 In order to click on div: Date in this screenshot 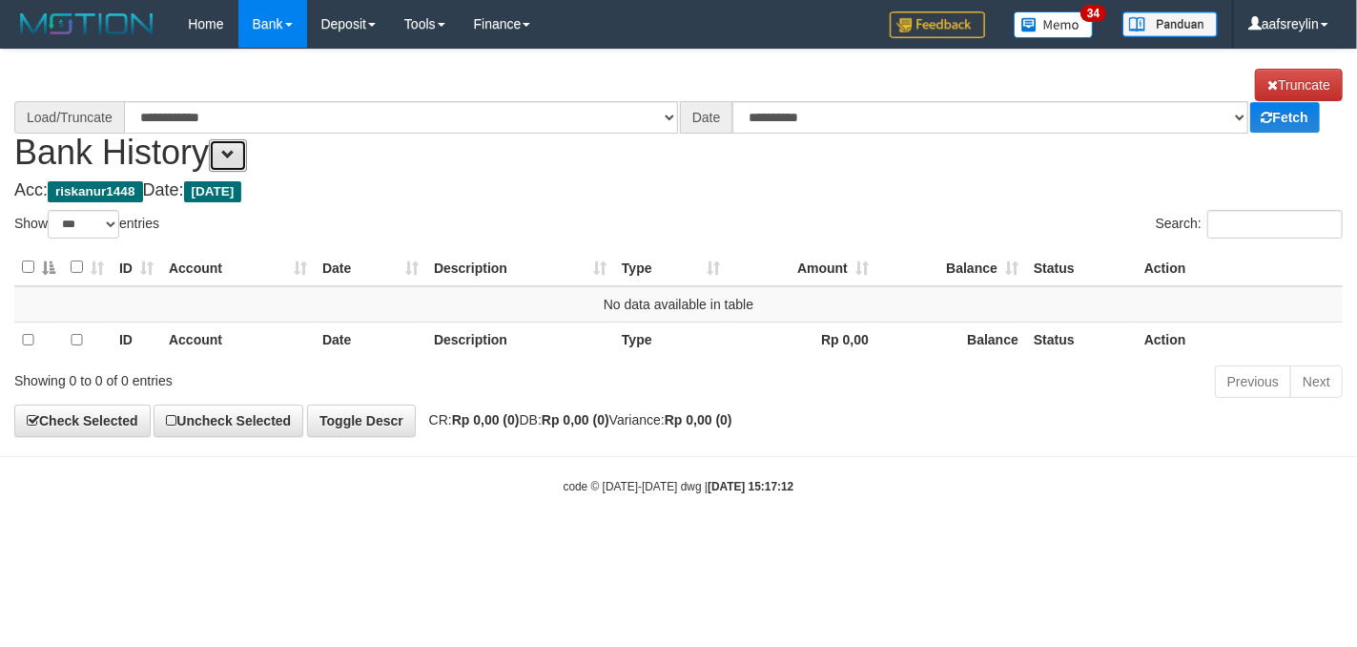, I will do `click(707, 117)`.